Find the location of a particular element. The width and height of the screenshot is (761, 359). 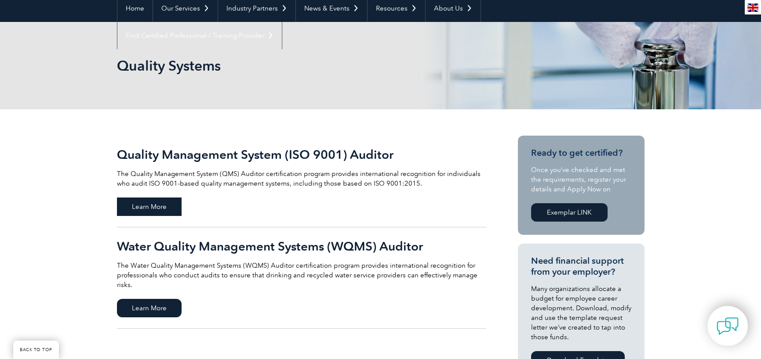

p: Once you’ve checked and met the requirements, register your details and Apply Now on is located at coordinates (581, 180).